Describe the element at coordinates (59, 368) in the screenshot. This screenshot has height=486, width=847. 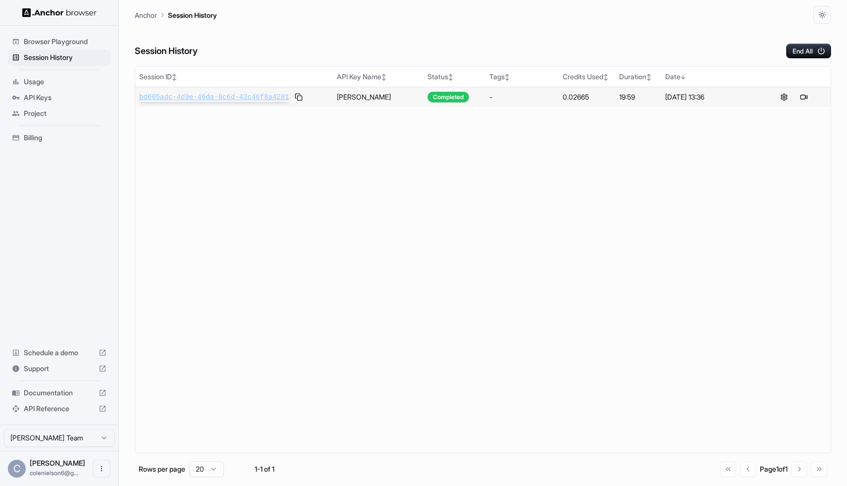
I see `div: Support` at that location.